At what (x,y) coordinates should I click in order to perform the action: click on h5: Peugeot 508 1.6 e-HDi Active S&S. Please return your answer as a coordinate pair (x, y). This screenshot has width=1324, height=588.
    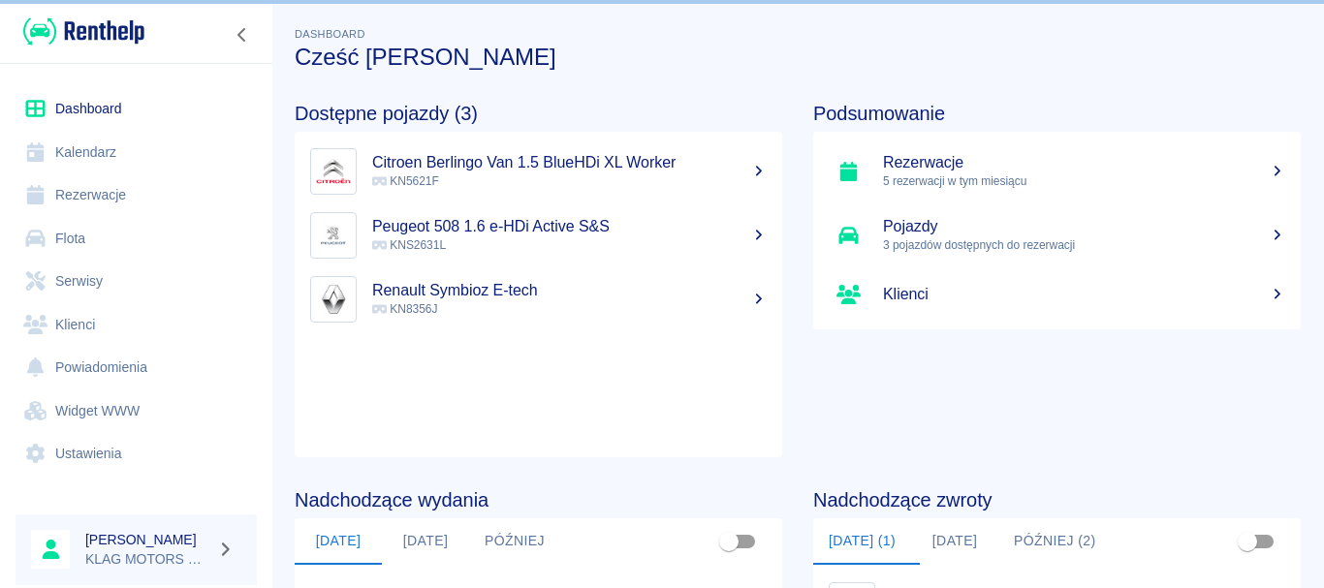
    Looking at the image, I should click on (569, 227).